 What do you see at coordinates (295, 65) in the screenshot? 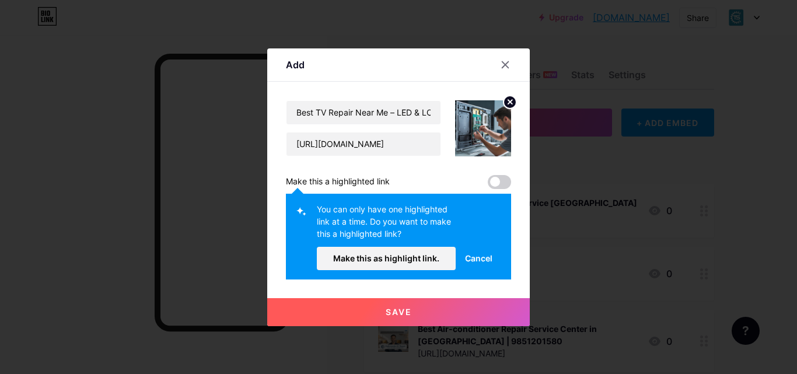
I see `div: Add` at bounding box center [295, 65].